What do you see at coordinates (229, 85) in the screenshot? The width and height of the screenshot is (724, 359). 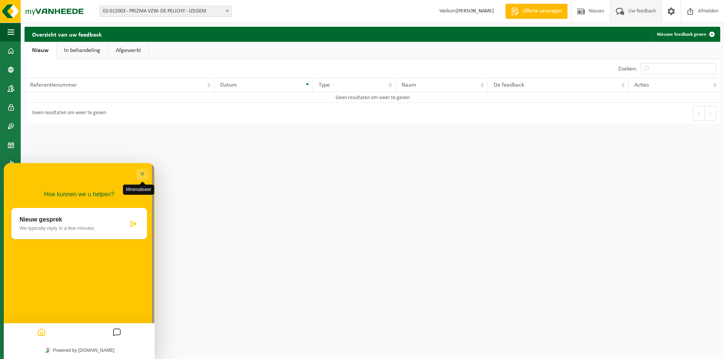 I see `span: Datum` at bounding box center [229, 85].